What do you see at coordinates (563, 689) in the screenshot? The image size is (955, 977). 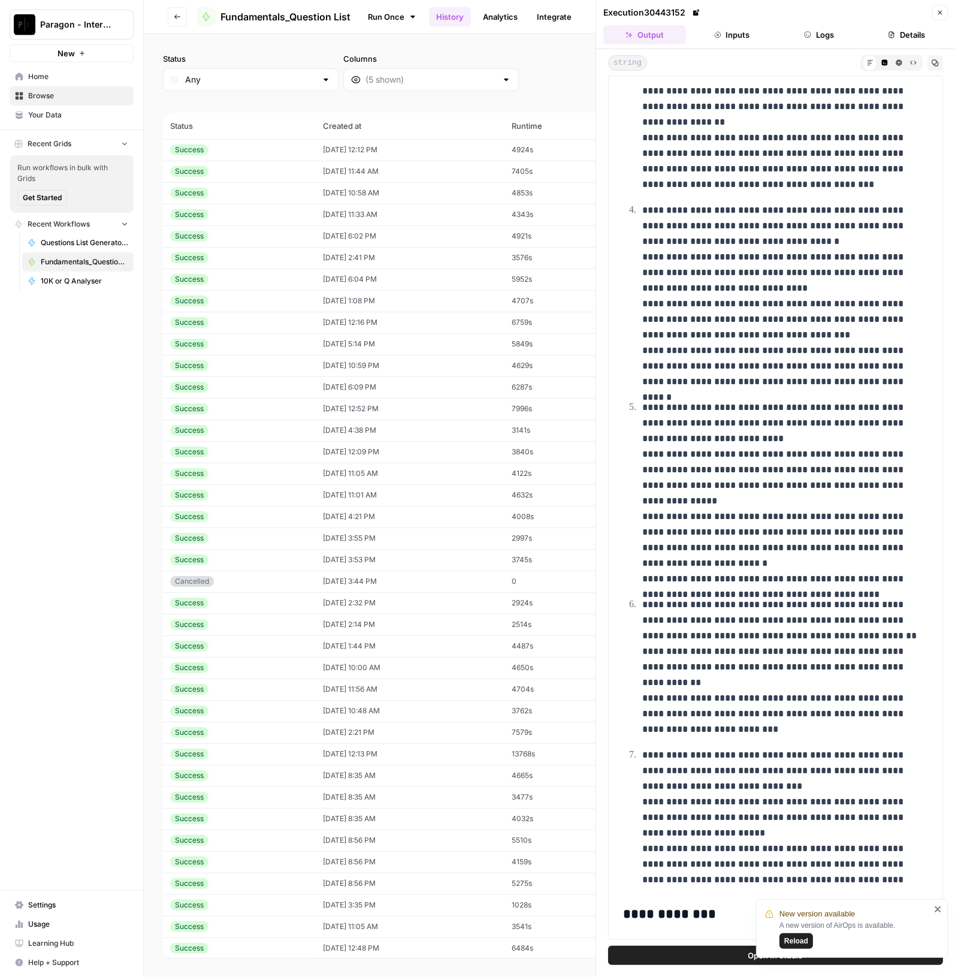 I see `td: 4704s` at bounding box center [563, 689].